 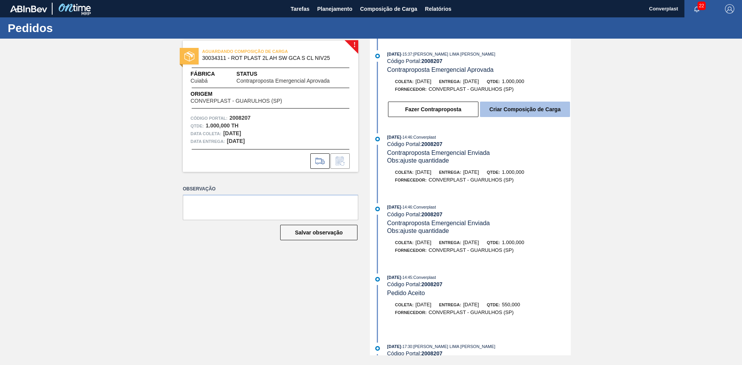 What do you see at coordinates (525, 109) in the screenshot?
I see `button: Criar Composição de Carga` at bounding box center [525, 109].